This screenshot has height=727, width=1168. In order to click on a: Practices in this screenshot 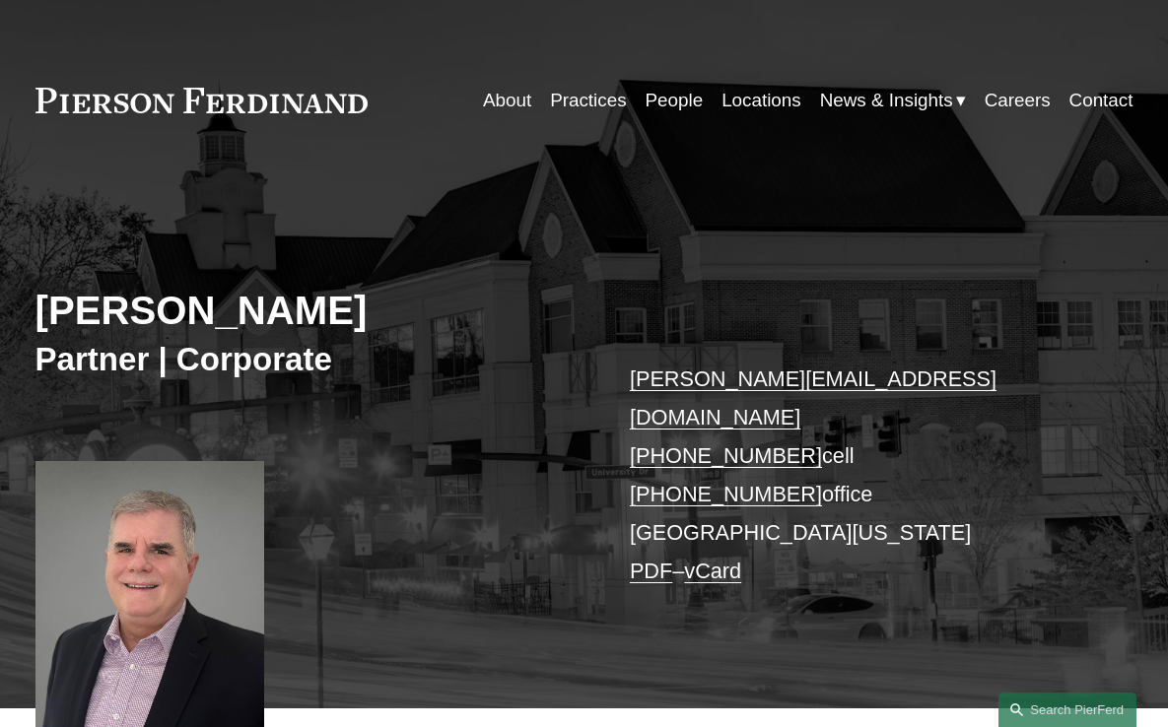, I will do `click(587, 101)`.